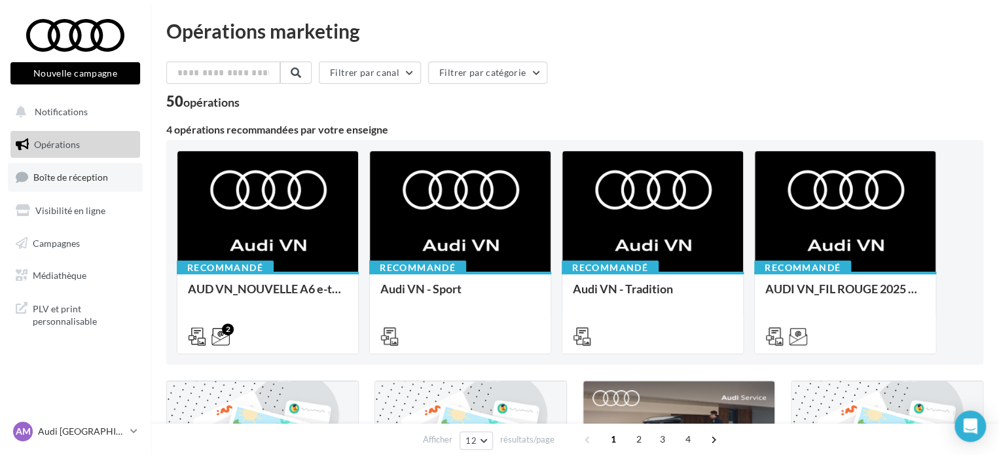 The image size is (999, 455). Describe the element at coordinates (84, 314) in the screenshot. I see `span: PLV et print personnalisable` at that location.